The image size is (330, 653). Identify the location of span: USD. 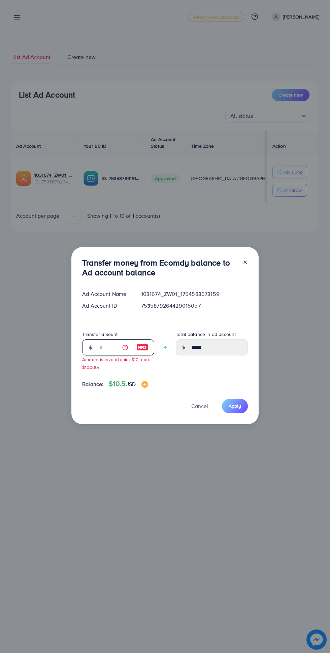
(130, 384).